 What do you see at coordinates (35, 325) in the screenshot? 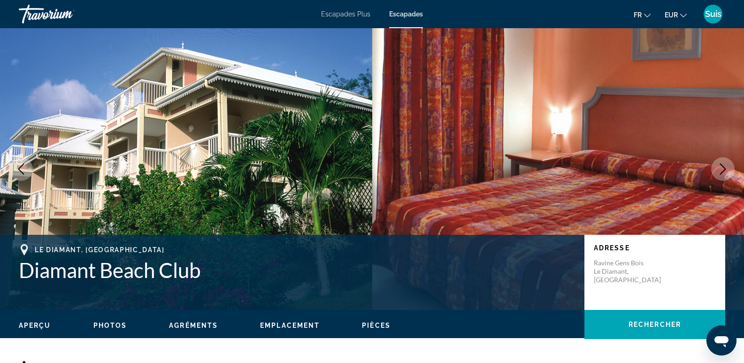
I see `button: Aperçu` at bounding box center [35, 325].